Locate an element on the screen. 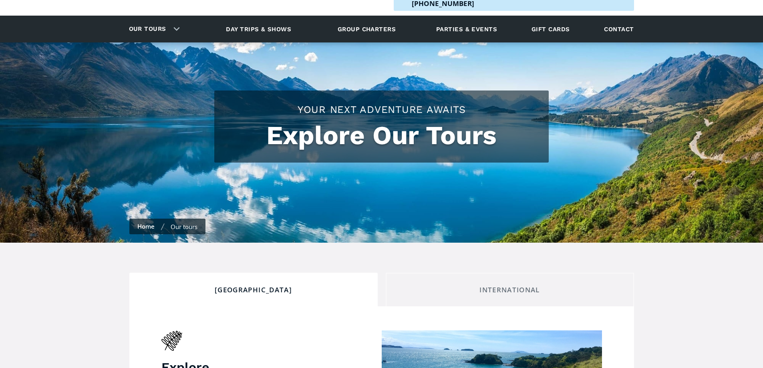  nav: breadcrumbs is located at coordinates (167, 226).